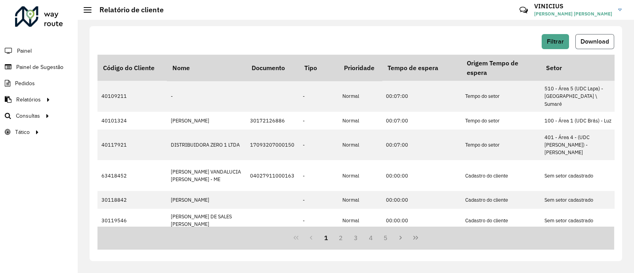  What do you see at coordinates (29, 100) in the screenshot?
I see `span: Relatórios` at bounding box center [29, 100].